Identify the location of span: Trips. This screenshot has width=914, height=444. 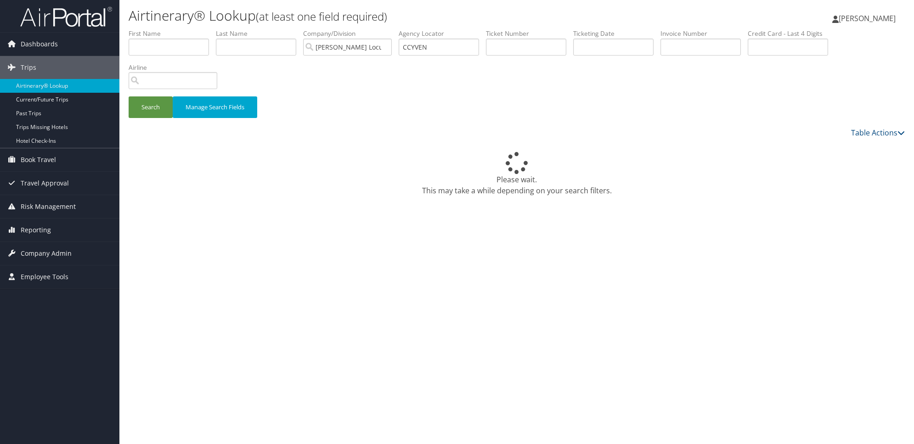
(28, 68).